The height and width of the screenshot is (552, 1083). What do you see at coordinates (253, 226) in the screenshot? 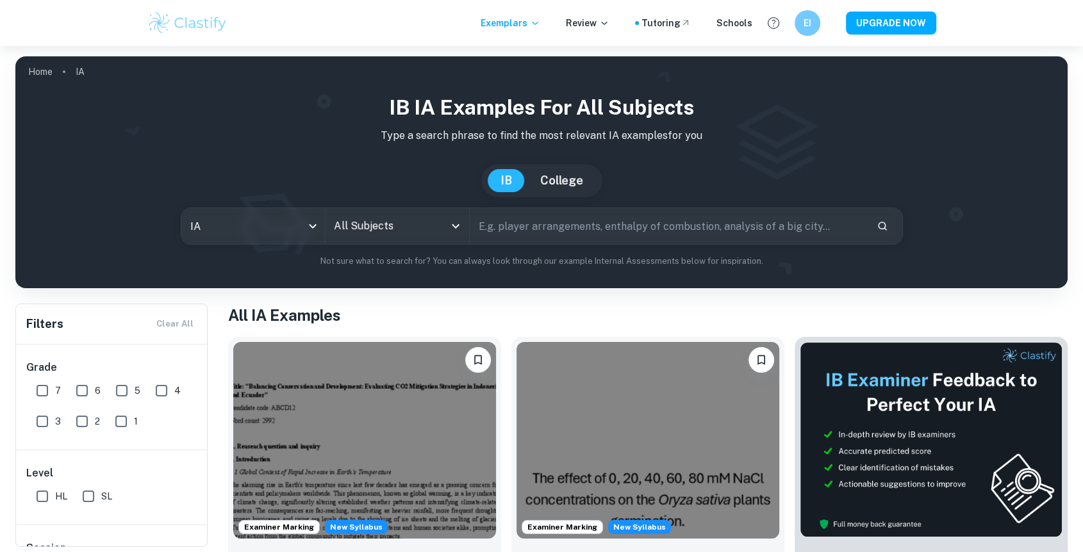
I see `div: IA` at bounding box center [253, 226].